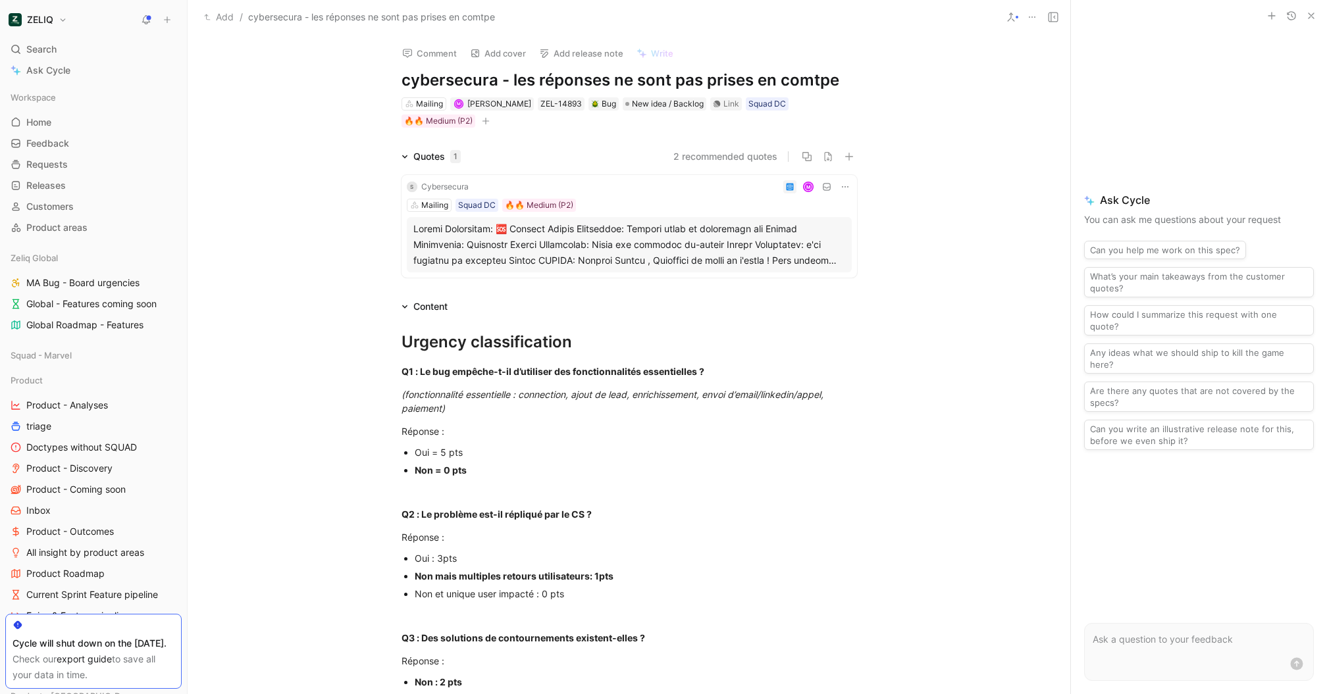 This screenshot has width=1327, height=694. What do you see at coordinates (437, 157) in the screenshot?
I see `div: Quotes` at bounding box center [437, 157].